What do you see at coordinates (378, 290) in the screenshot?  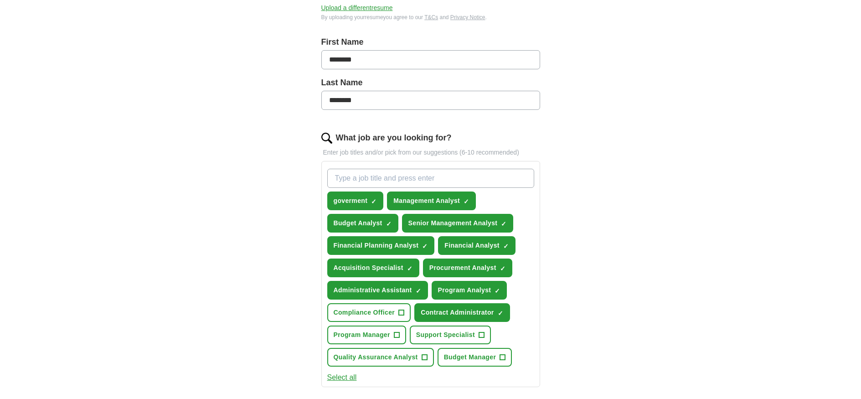 I see `button: Administrative Assistant✓` at bounding box center [378, 290].